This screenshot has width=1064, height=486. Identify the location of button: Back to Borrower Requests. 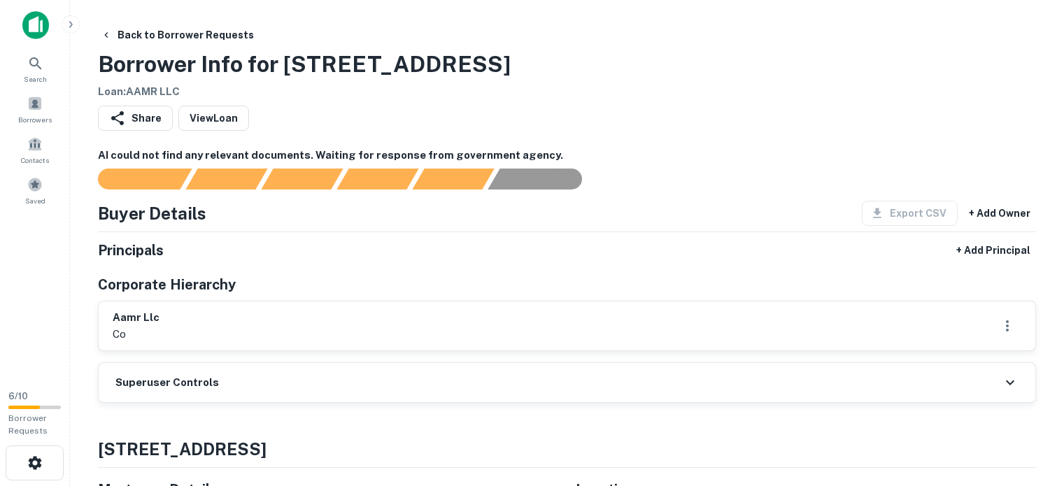
(177, 35).